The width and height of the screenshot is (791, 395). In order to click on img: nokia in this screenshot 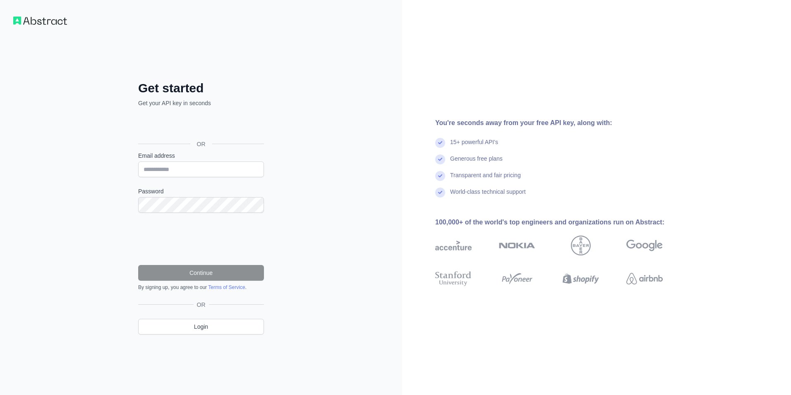, I will do `click(517, 245)`.